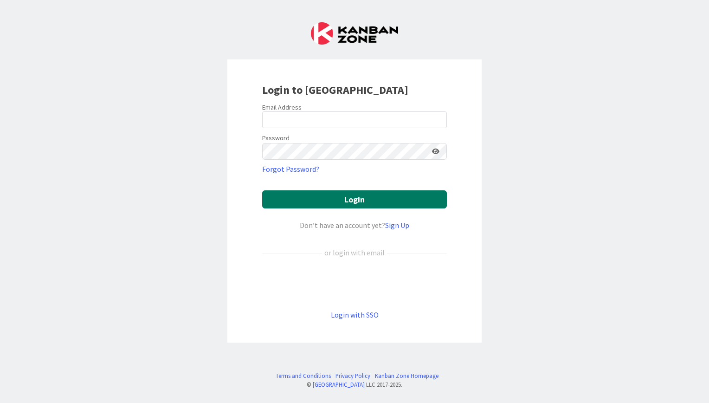  What do you see at coordinates (353, 376) in the screenshot?
I see `a: Privacy Policy` at bounding box center [353, 376].